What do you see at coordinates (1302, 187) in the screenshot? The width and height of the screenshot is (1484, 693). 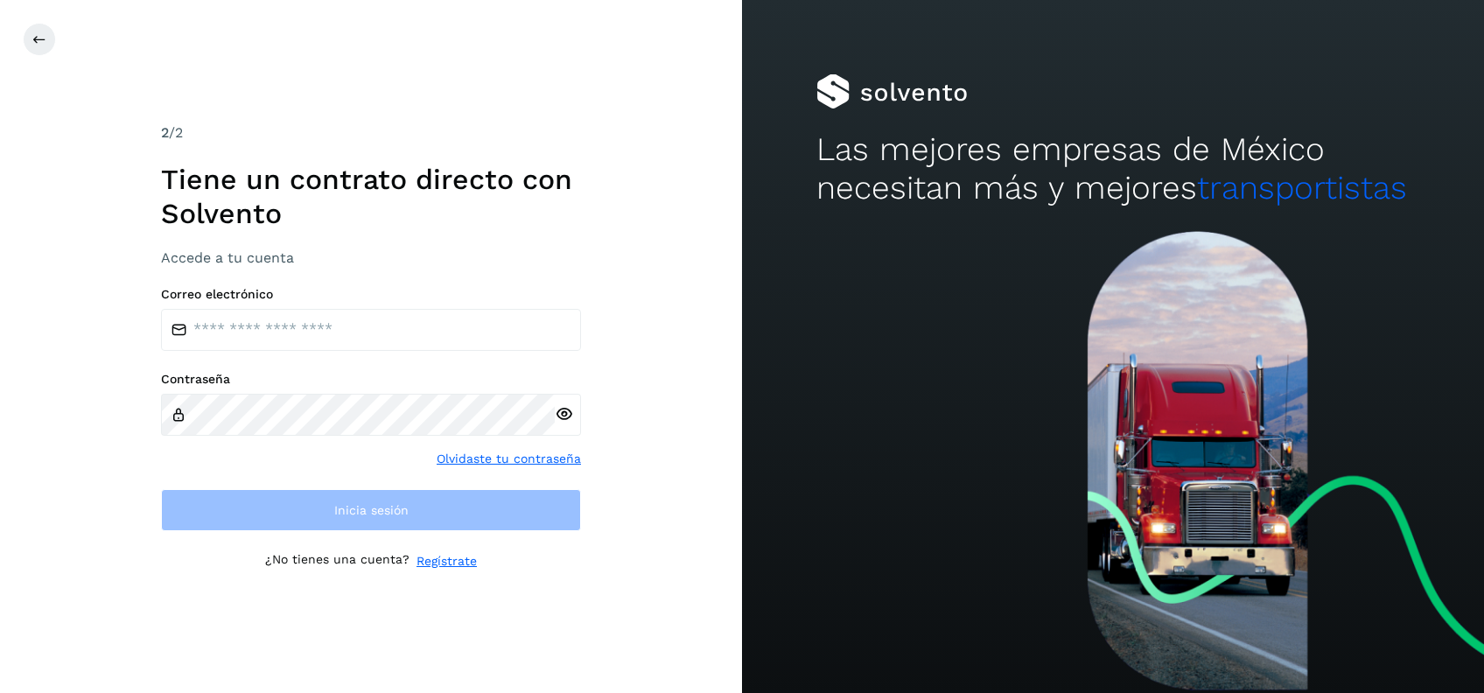 I see `span: transportistas` at bounding box center [1302, 187].